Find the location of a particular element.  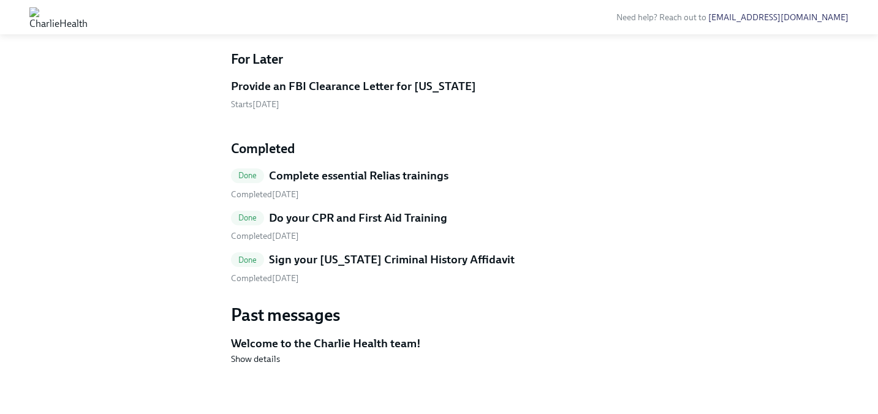

img: CharlieHealth is located at coordinates (58, 17).